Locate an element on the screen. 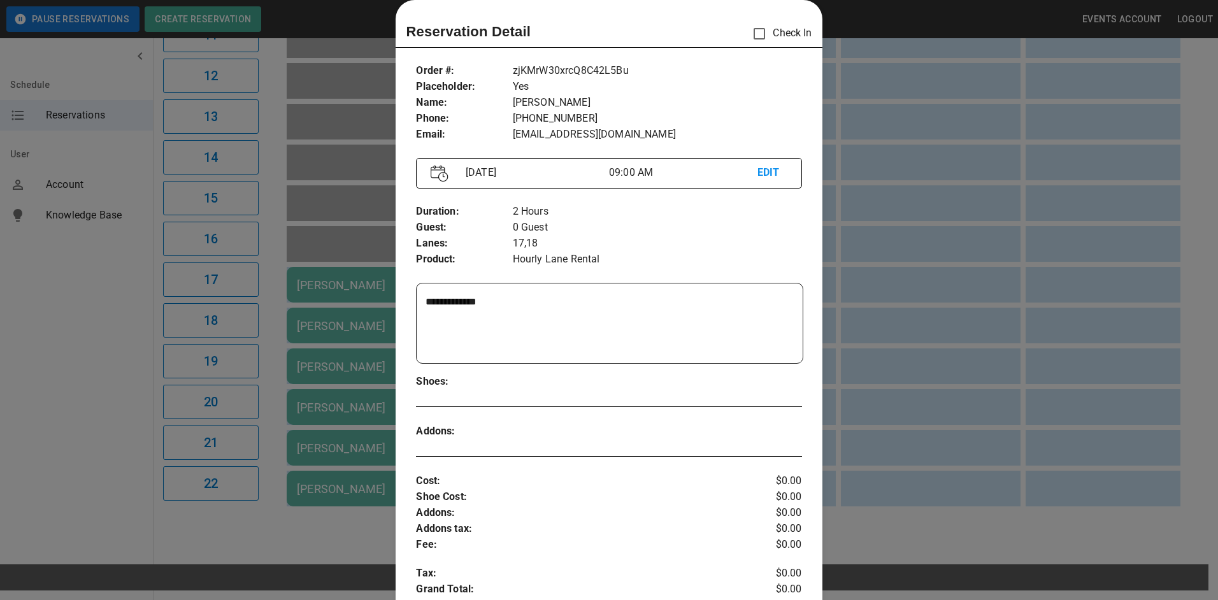 Image resolution: width=1218 pixels, height=600 pixels. p: Hourly Lane Rental is located at coordinates (657, 259).